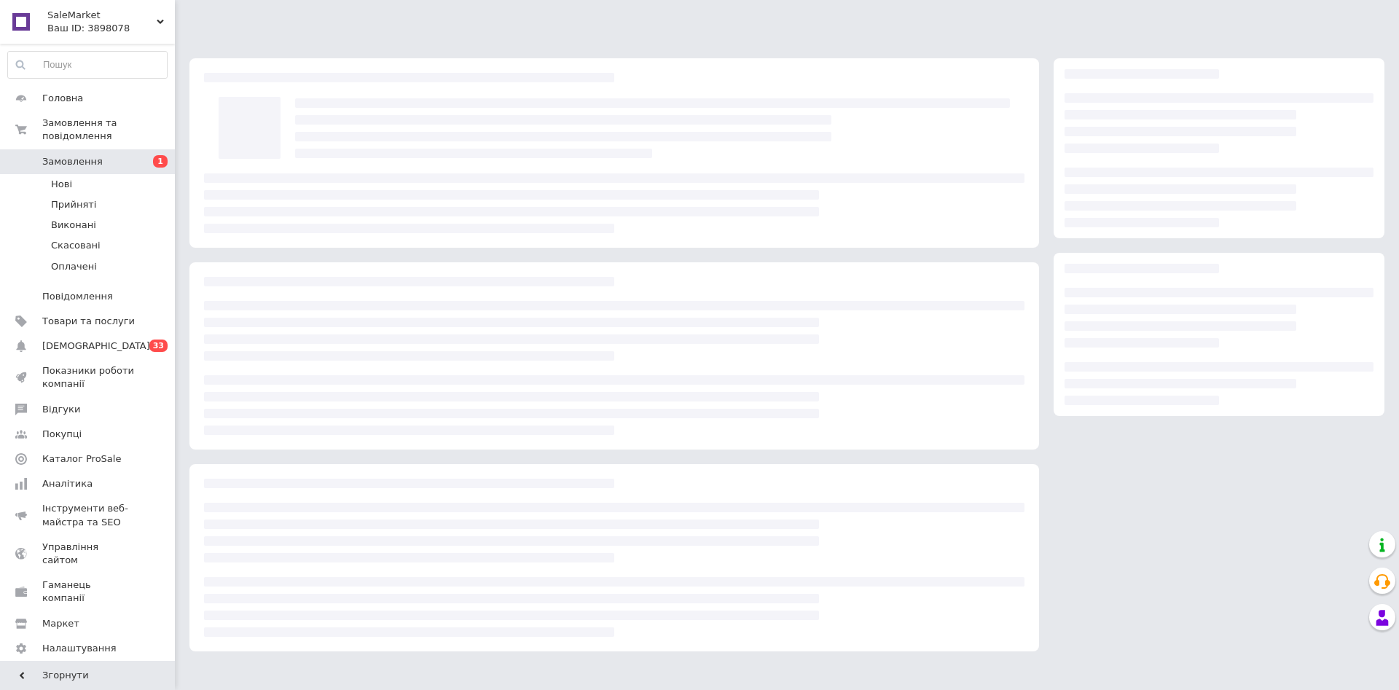 This screenshot has width=1399, height=690. Describe the element at coordinates (67, 484) in the screenshot. I see `span: Аналітика` at that location.